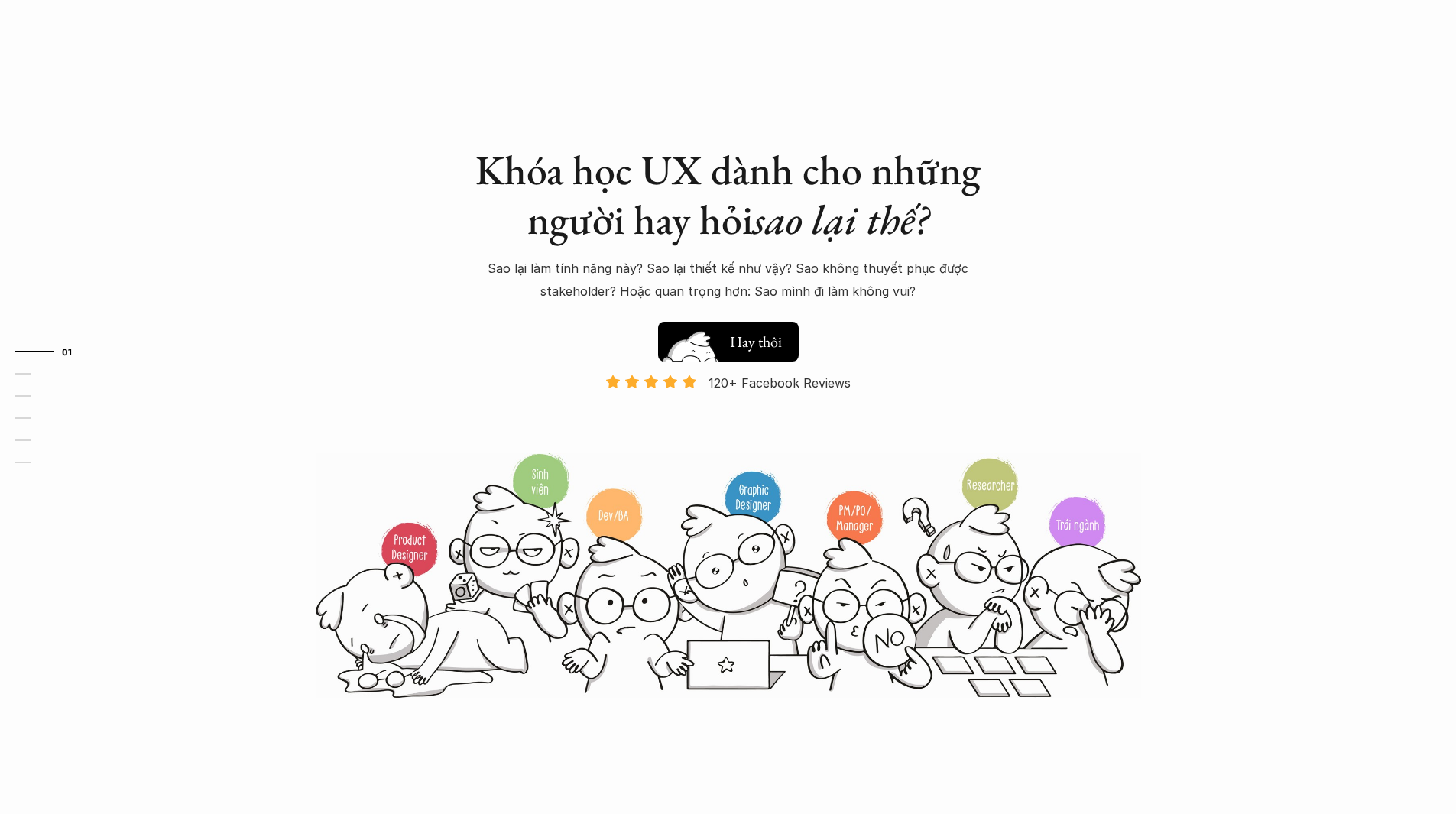  I want to click on em: sao lại thế?, so click(841, 219).